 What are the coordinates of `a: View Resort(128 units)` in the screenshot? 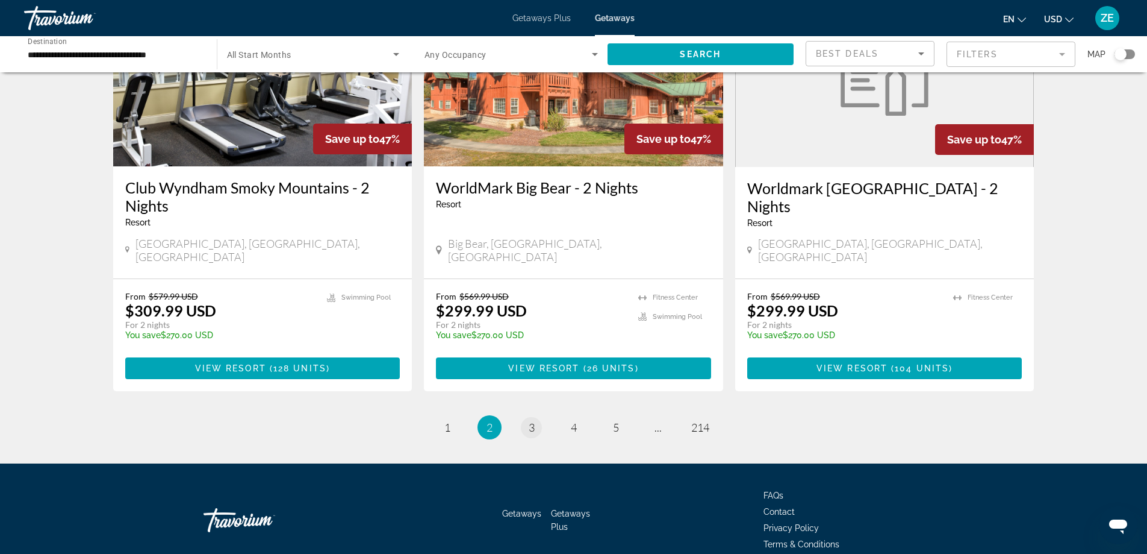 It's located at (263, 368).